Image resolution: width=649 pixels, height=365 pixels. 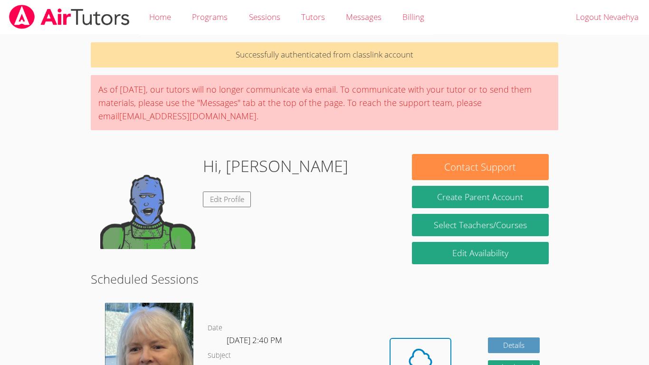 I want to click on button: Create Parent Account, so click(x=480, y=197).